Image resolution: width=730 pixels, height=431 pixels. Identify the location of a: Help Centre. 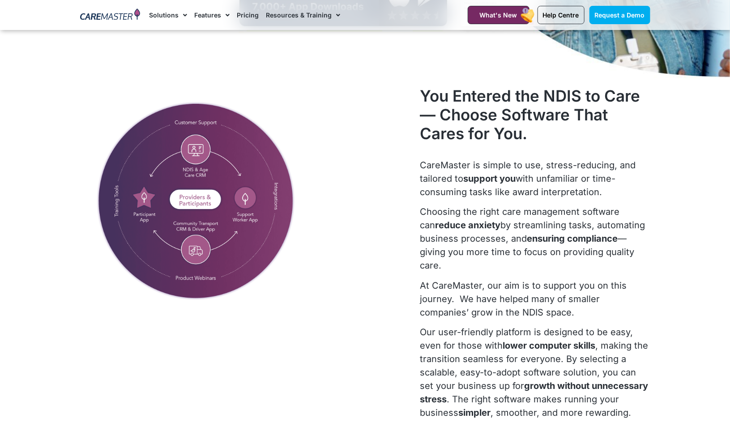
(561, 15).